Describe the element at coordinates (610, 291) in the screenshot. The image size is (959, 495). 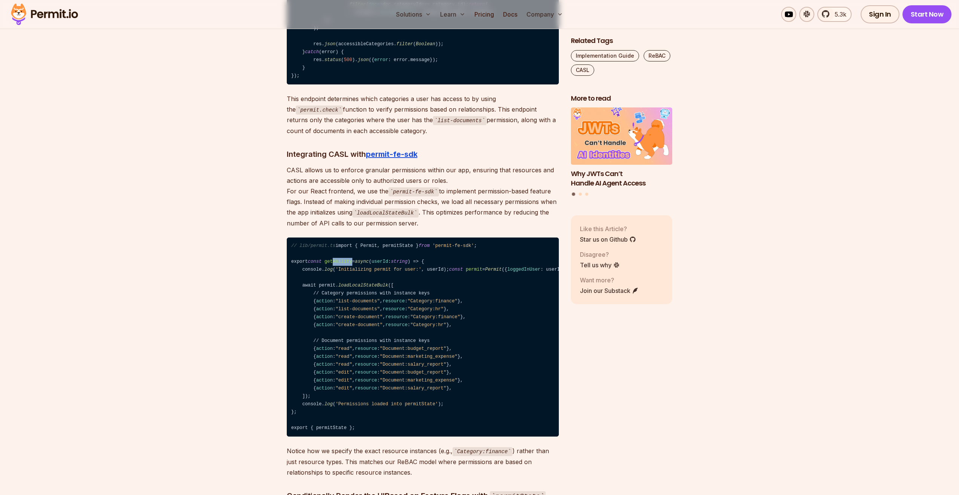
I see `a: Join our Substack` at that location.